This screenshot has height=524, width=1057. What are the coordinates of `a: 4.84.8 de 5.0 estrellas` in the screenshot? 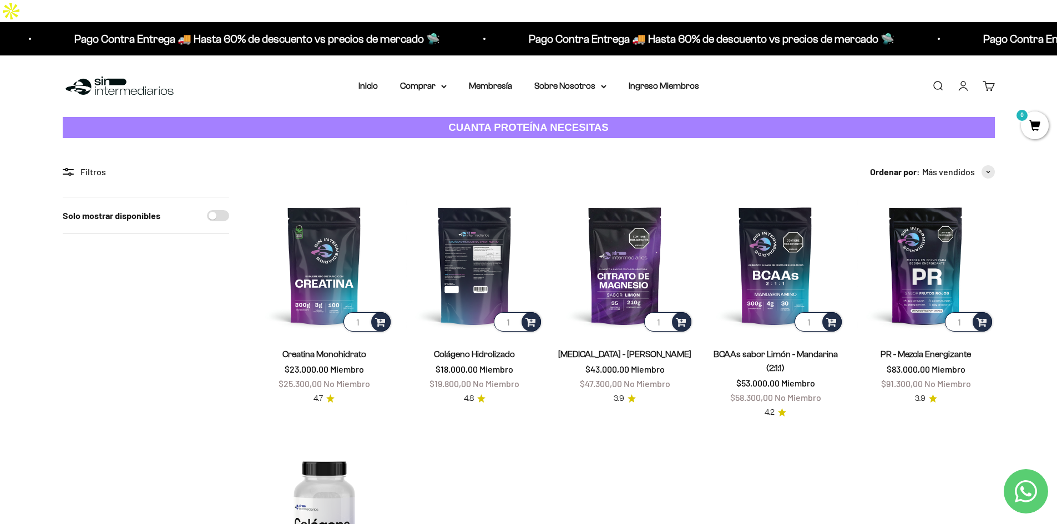 It's located at (474, 399).